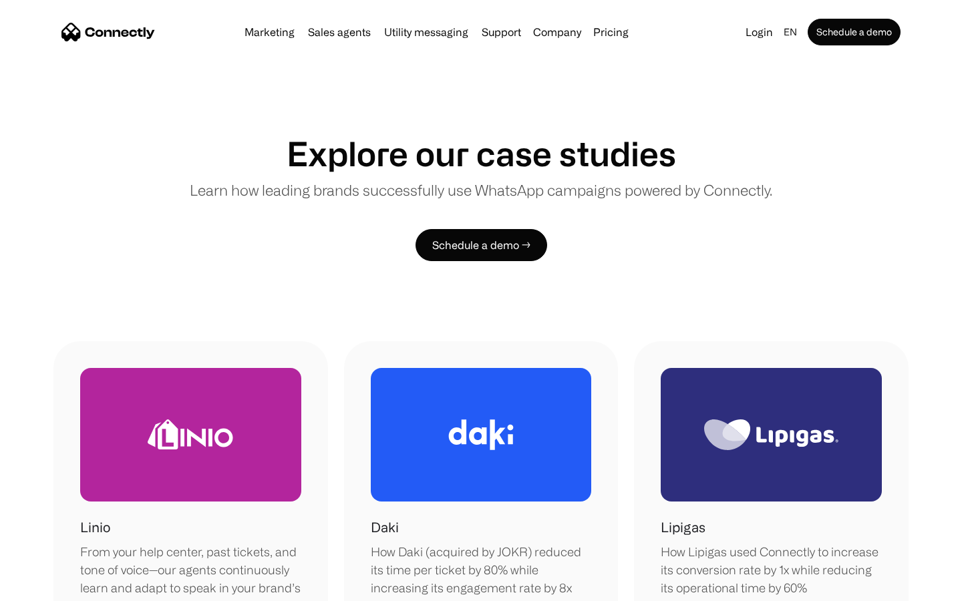 Image resolution: width=962 pixels, height=601 pixels. Describe the element at coordinates (269, 32) in the screenshot. I see `a: Marketing` at that location.